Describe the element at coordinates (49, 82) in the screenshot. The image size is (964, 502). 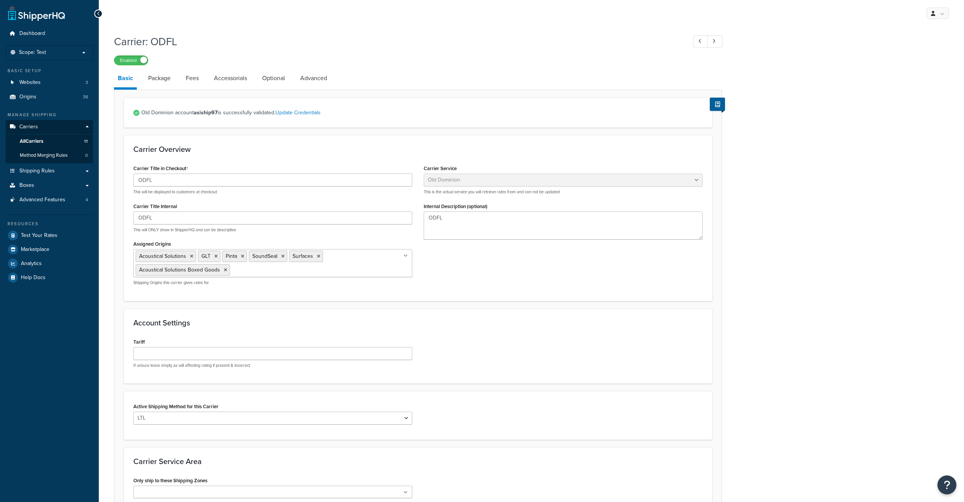
I see `li: Websites` at that location.